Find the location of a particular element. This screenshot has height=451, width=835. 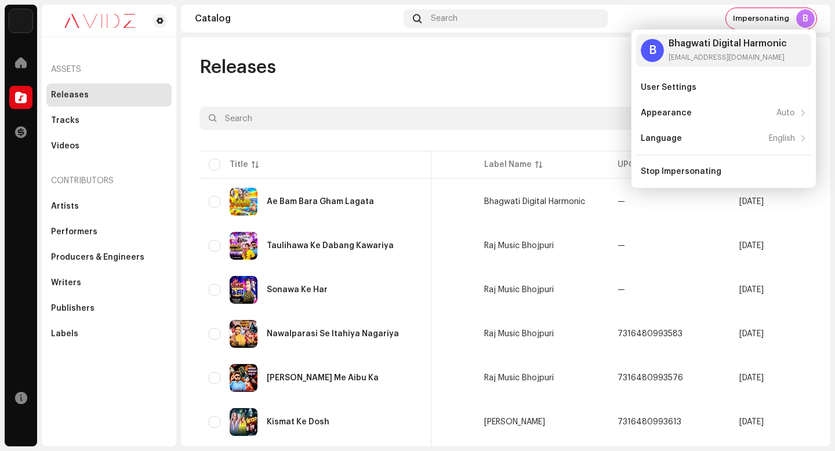

div: Artists is located at coordinates (65, 206).